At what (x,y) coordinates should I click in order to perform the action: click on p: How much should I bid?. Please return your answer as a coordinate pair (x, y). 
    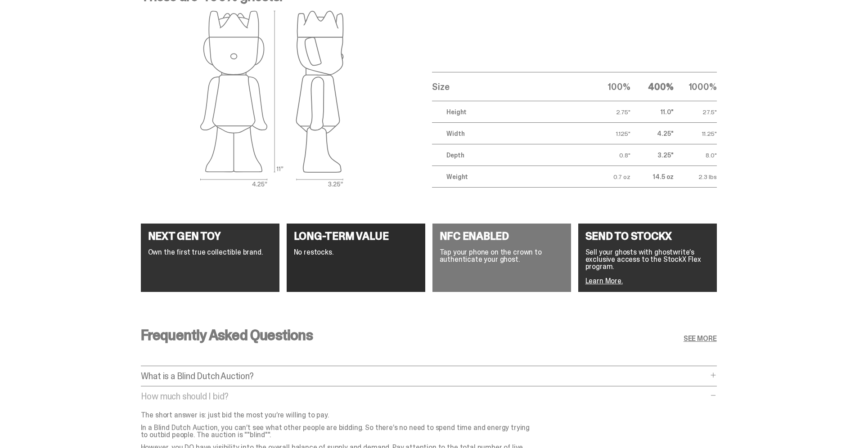
    Looking at the image, I should click on (424, 396).